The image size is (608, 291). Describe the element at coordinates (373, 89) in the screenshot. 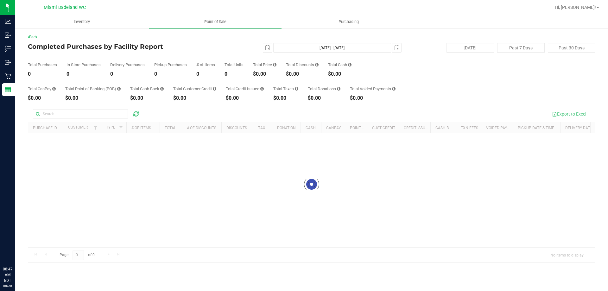

I see `div: Total Voided Payments` at that location.